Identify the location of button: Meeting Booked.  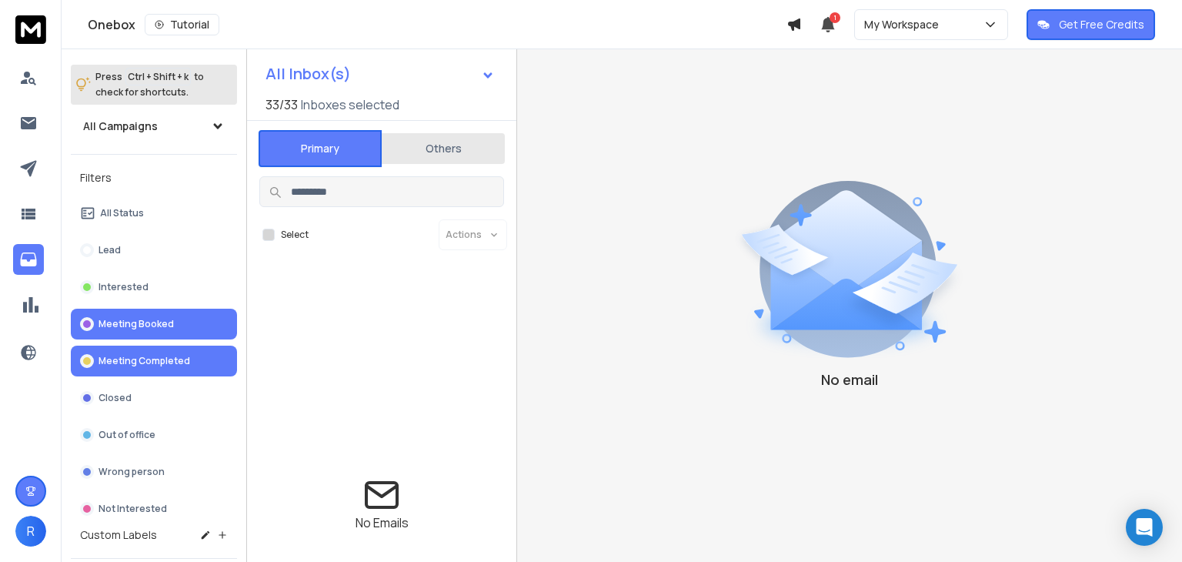
(154, 324).